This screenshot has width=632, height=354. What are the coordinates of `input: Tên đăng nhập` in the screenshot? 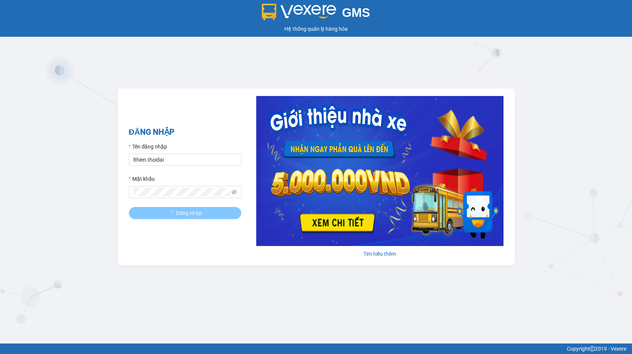 It's located at (185, 160).